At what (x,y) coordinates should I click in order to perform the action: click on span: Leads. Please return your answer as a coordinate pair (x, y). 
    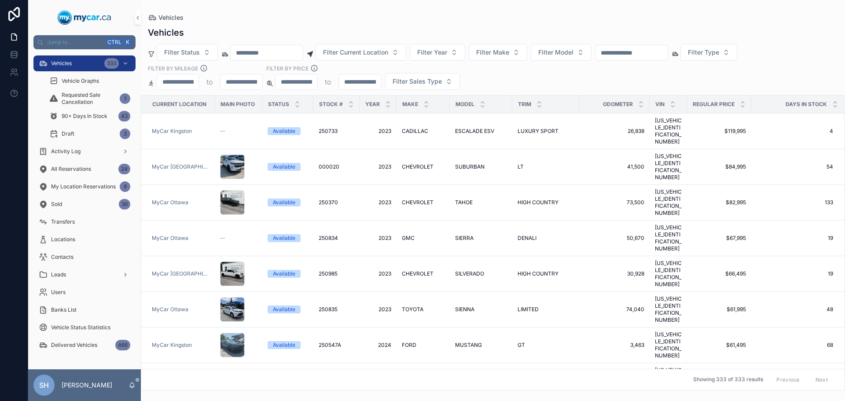
    Looking at the image, I should click on (59, 275).